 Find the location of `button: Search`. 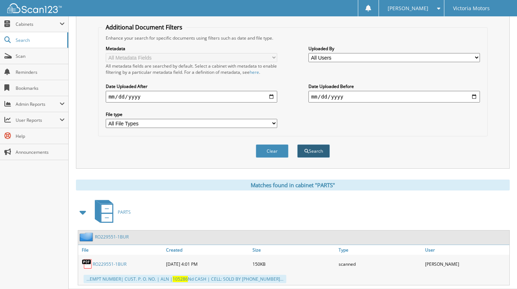

button: Search is located at coordinates (313, 151).